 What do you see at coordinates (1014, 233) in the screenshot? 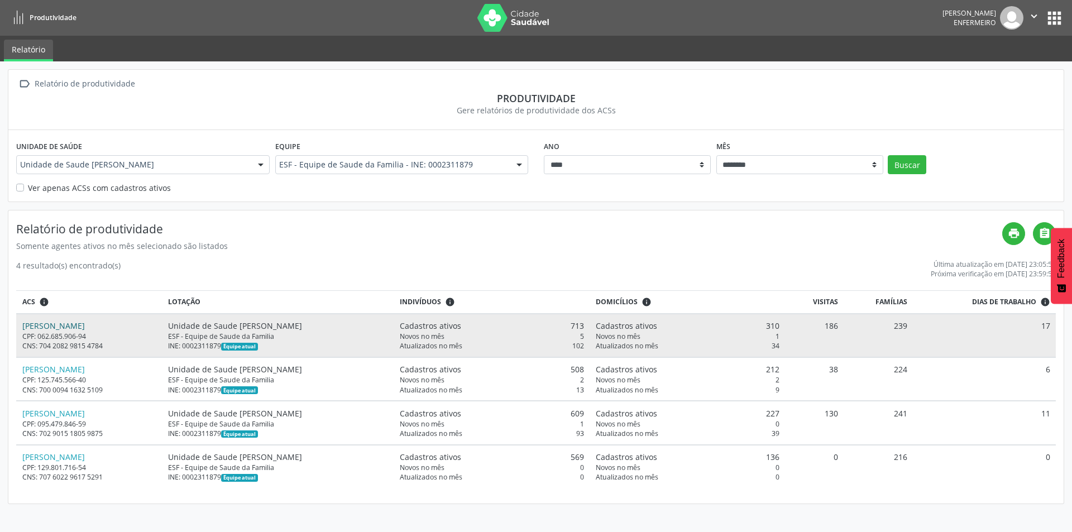
I see `a: print` at bounding box center [1014, 233].